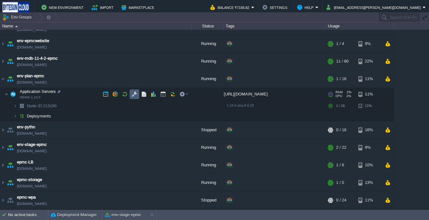 Image resolution: width=429 pixels, height=220 pixels. I want to click on a: Node ID:213190, so click(42, 106).